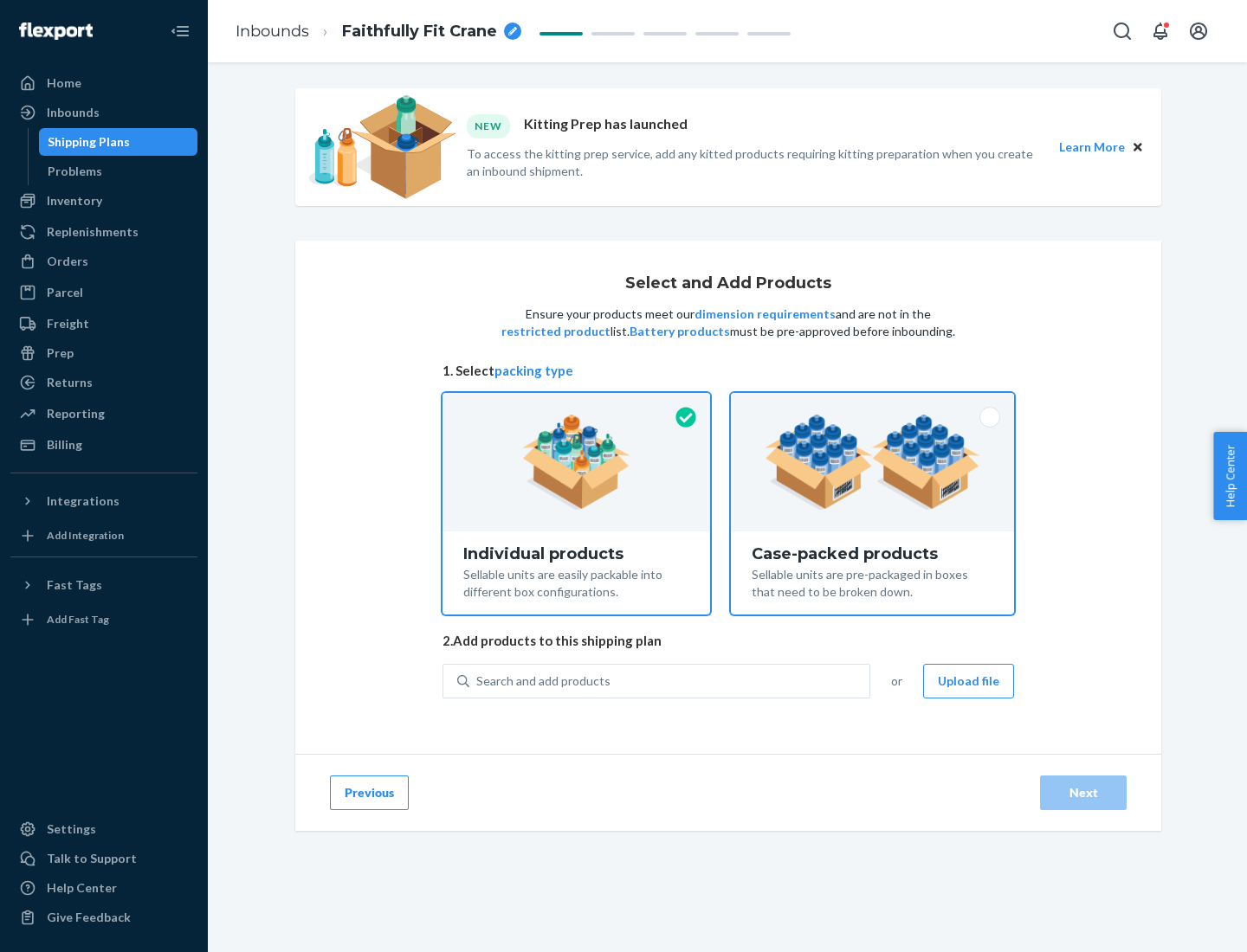 This screenshot has height=952, width=1247. Describe the element at coordinates (104, 413) in the screenshot. I see `a: Reporting` at that location.